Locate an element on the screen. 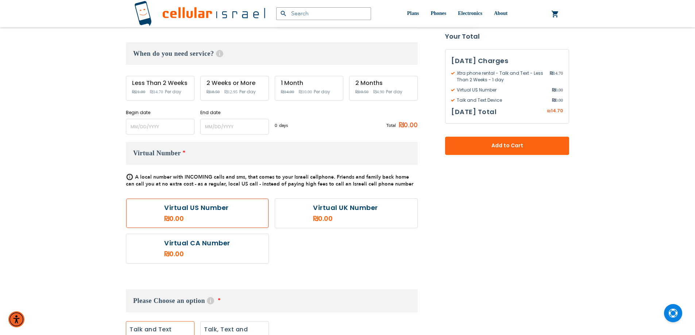 The height and width of the screenshot is (335, 695). div: Less Than 2 Weeks is located at coordinates (160, 83).